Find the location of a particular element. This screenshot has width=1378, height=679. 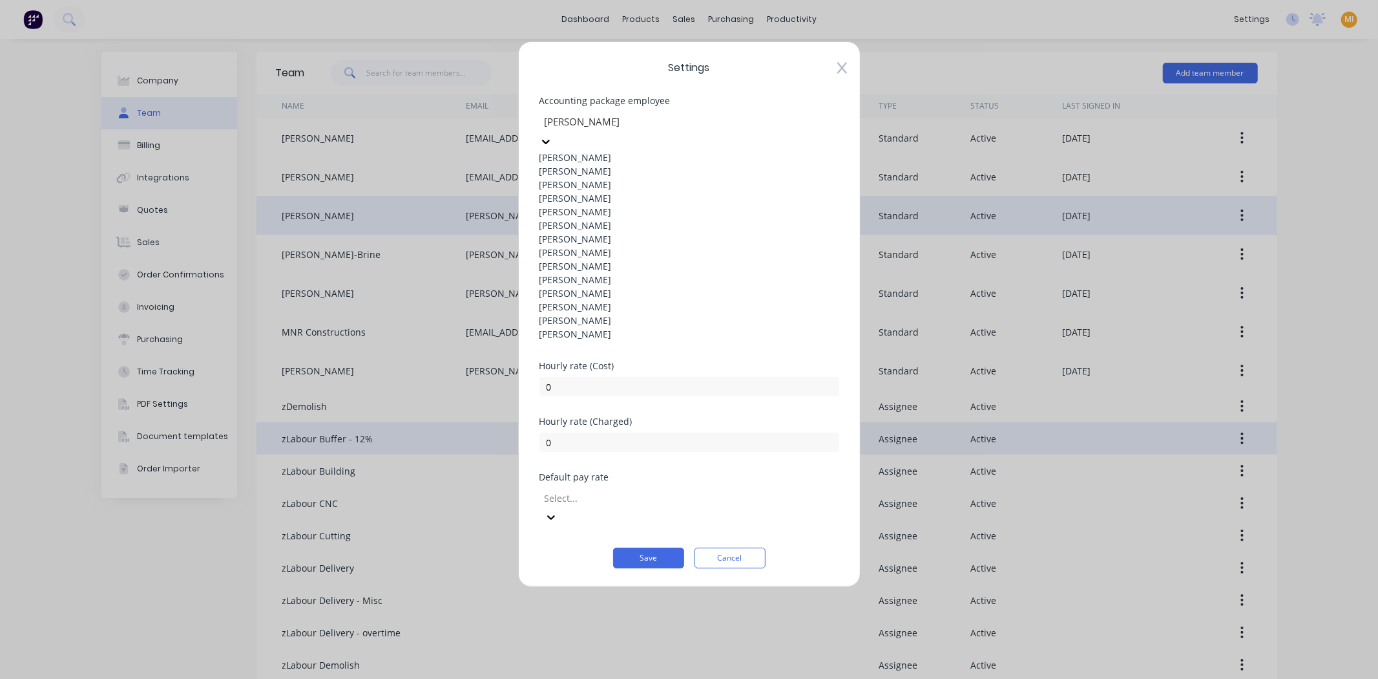

div: Hourly rate (Charged) is located at coordinates (690, 421).